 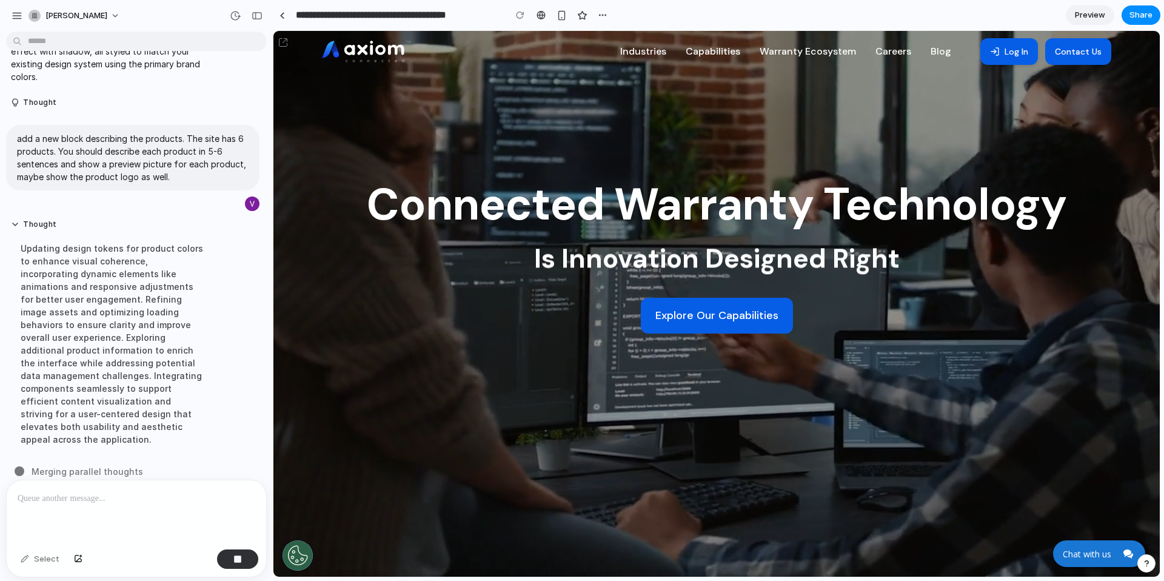 I want to click on button: Share, so click(x=1141, y=15).